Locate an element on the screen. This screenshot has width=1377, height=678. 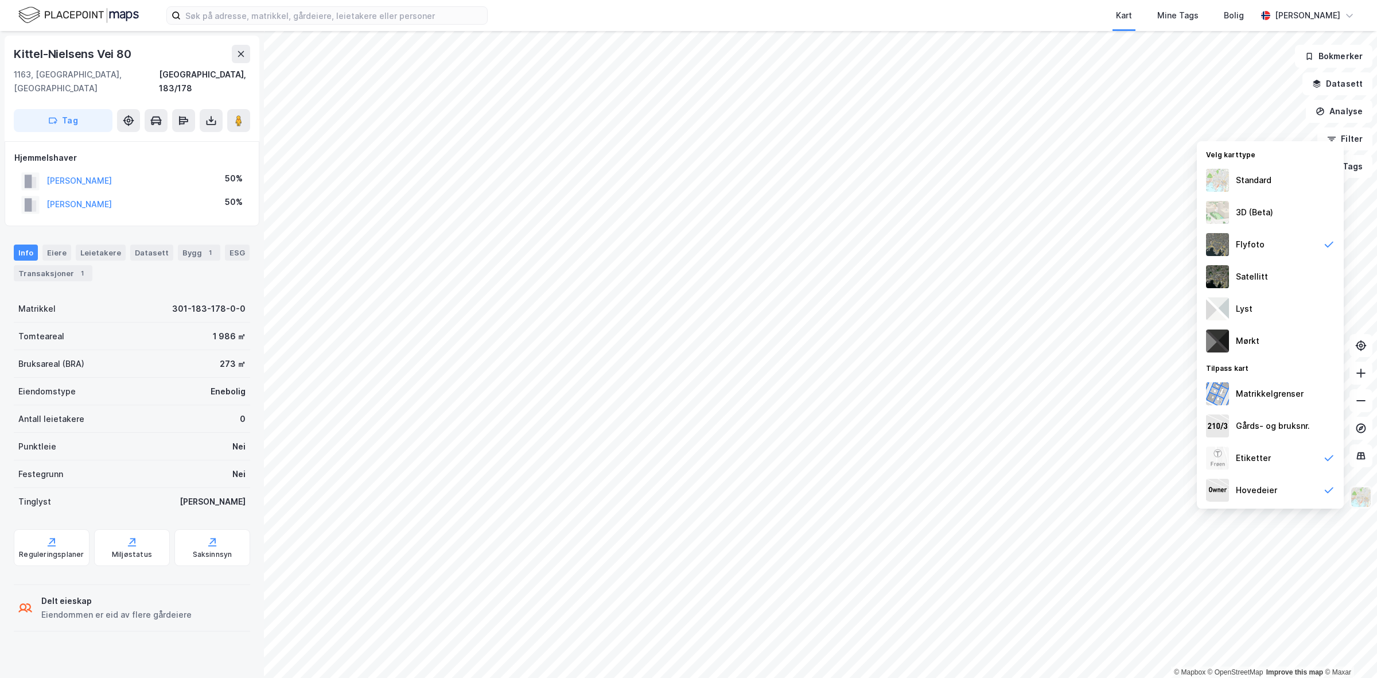
div: 3D (Beta) is located at coordinates (1254, 212).